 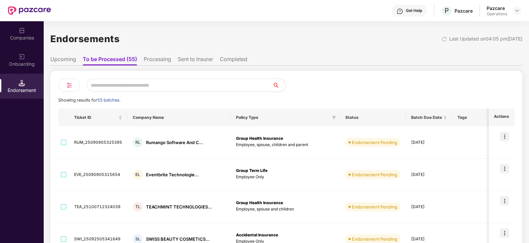 What do you see at coordinates (89, 100) in the screenshot?
I see `span: Showing results for` at bounding box center [89, 100].